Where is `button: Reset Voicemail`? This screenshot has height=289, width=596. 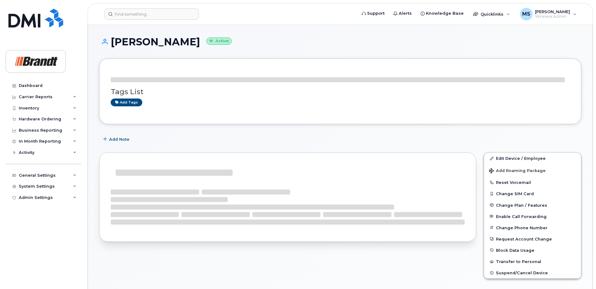 button: Reset Voicemail is located at coordinates (533, 182).